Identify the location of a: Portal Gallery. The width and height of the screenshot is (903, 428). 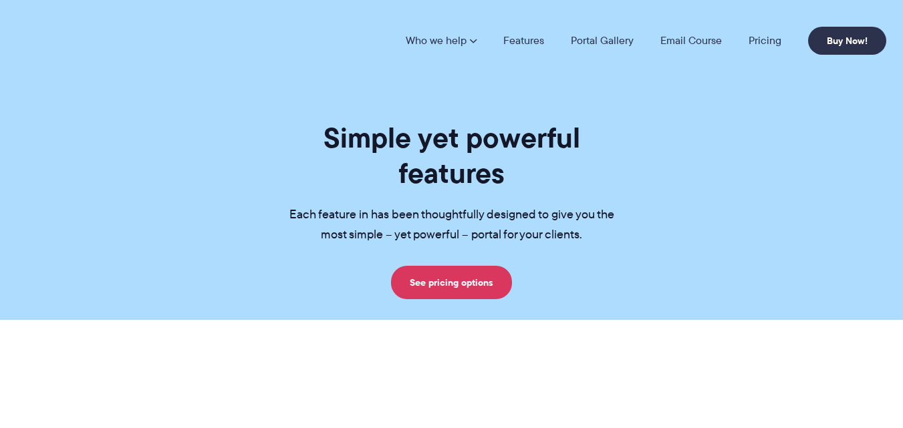
(602, 41).